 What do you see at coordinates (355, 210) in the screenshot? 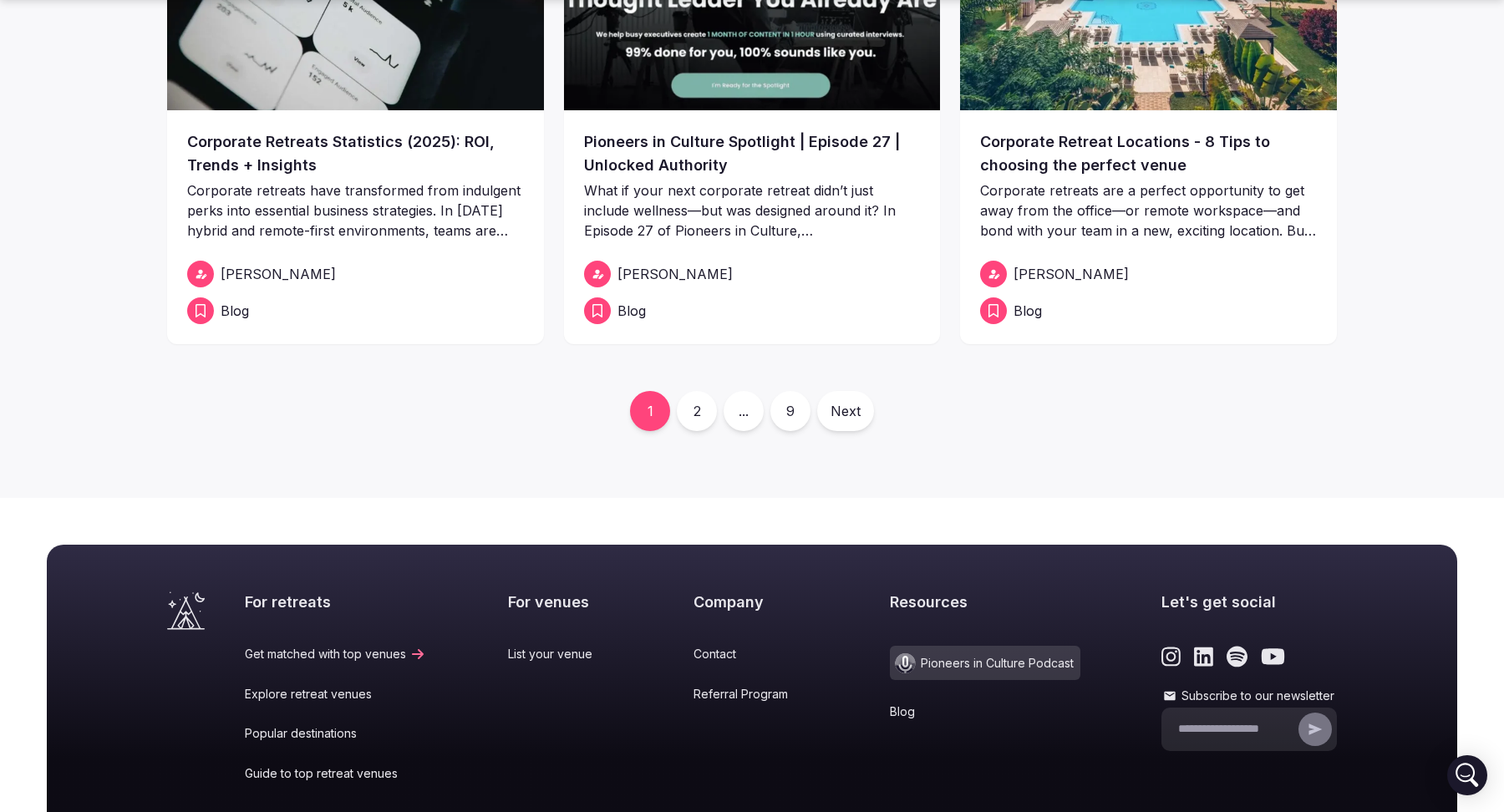
I see `p: Corporate retreats have transformed from indulgent perks into essential business strategies. In [...` at bounding box center [355, 210].